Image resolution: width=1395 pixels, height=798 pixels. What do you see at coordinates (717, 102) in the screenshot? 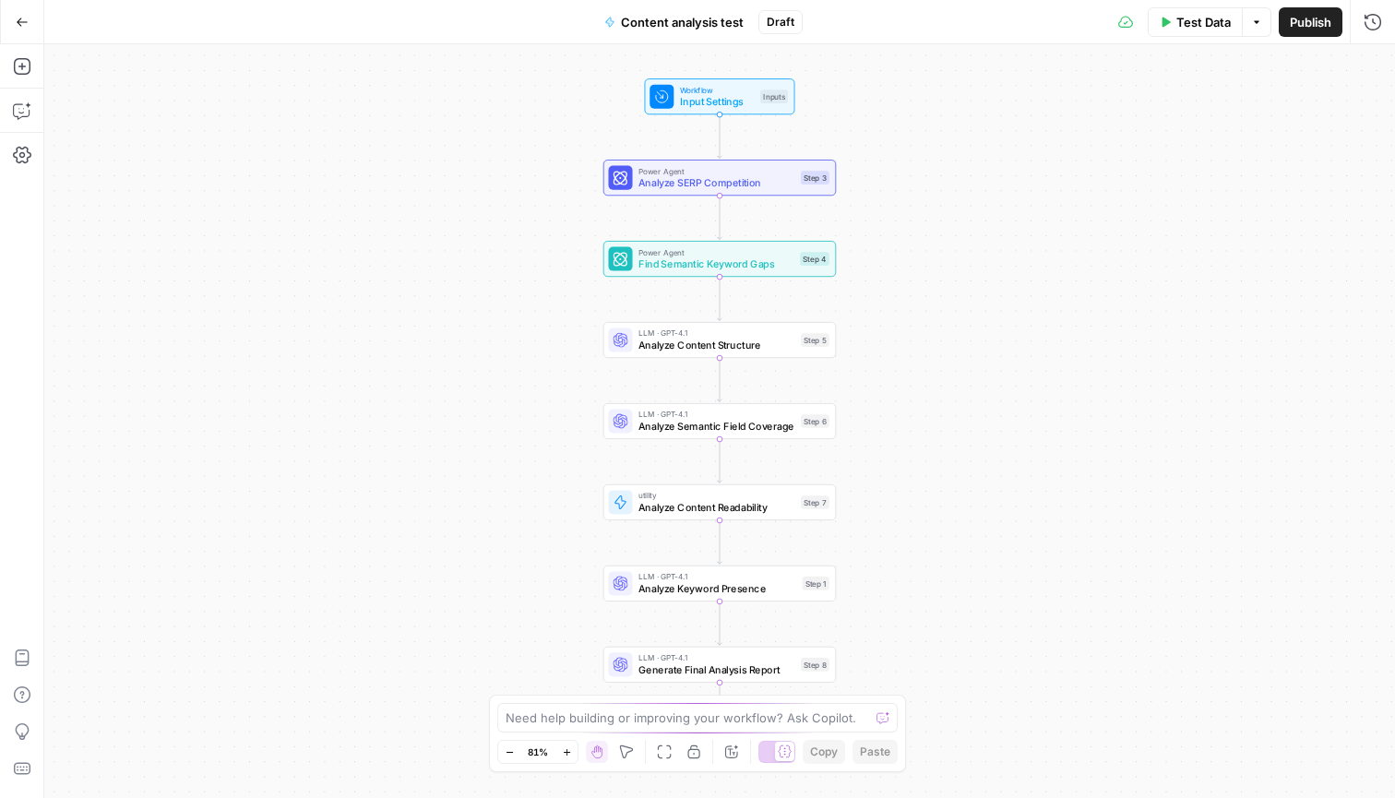
I see `span: Input Settings` at bounding box center [717, 102].